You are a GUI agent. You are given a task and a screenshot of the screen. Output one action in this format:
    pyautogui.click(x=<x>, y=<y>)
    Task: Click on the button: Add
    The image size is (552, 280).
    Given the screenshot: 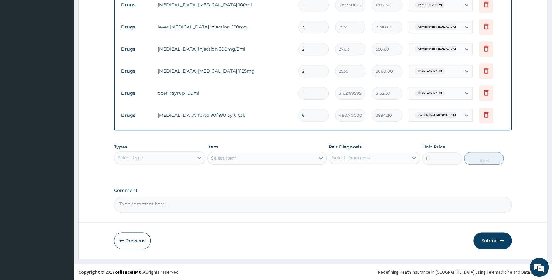 What is the action you would take?
    pyautogui.click(x=484, y=158)
    